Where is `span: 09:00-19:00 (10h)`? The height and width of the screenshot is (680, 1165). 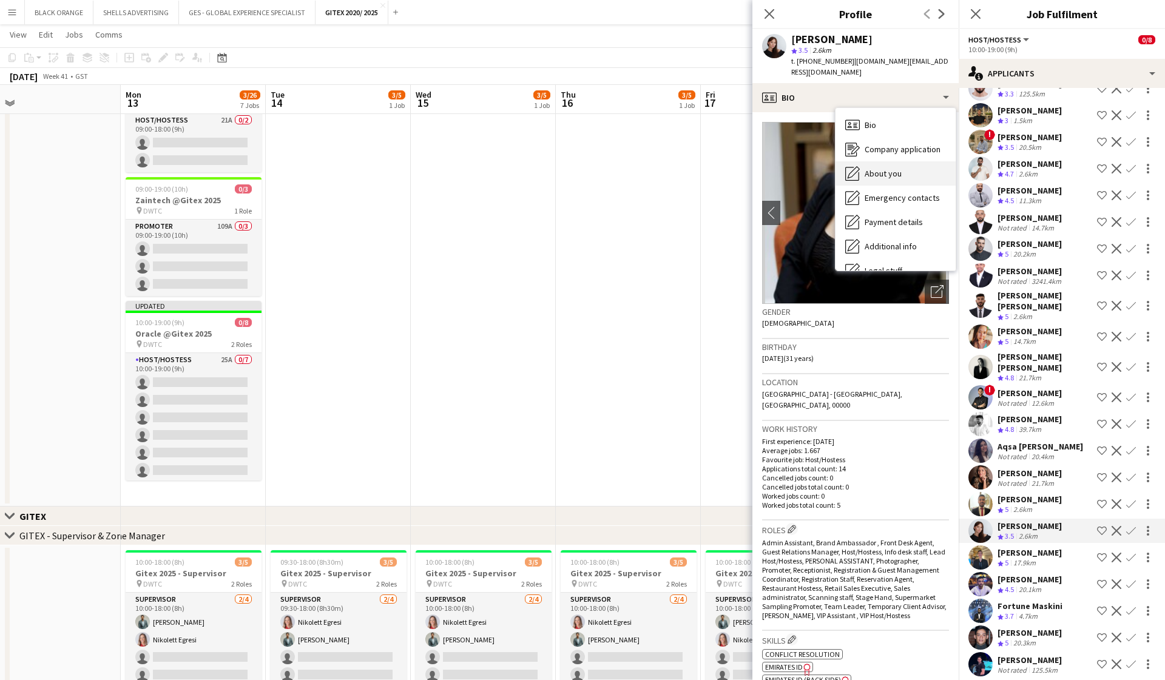
span: 09:00-19:00 (10h) is located at coordinates (161, 189).